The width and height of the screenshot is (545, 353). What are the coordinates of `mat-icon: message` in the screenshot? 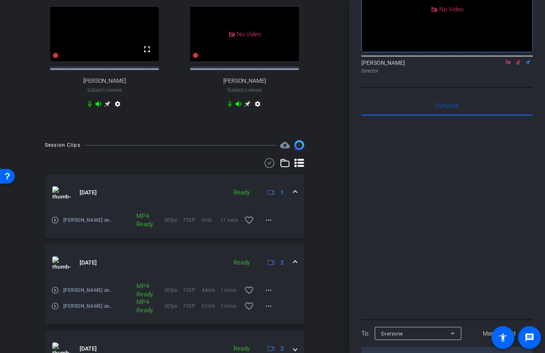 It's located at (529, 338).